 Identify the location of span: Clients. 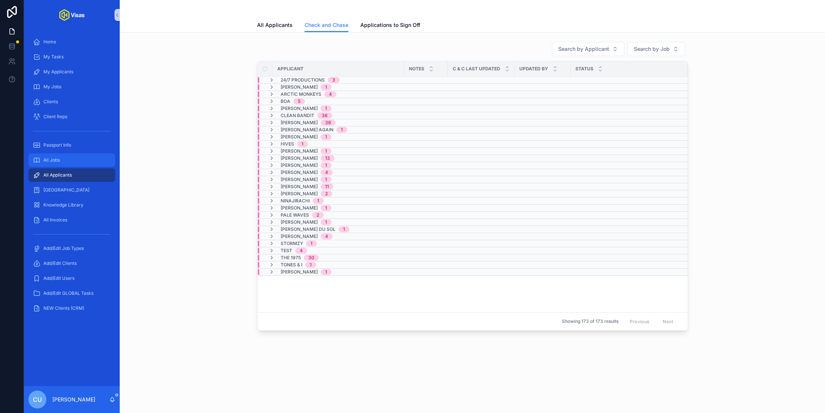
(51, 102).